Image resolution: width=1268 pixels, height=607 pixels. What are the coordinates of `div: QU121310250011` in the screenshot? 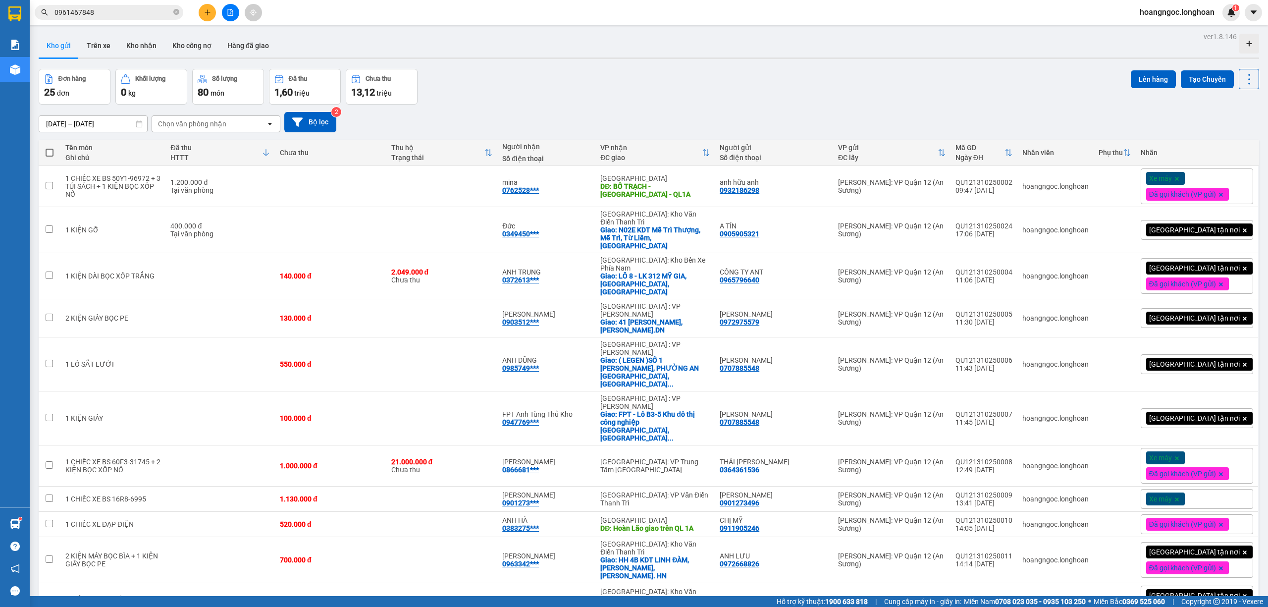 It's located at (984, 556).